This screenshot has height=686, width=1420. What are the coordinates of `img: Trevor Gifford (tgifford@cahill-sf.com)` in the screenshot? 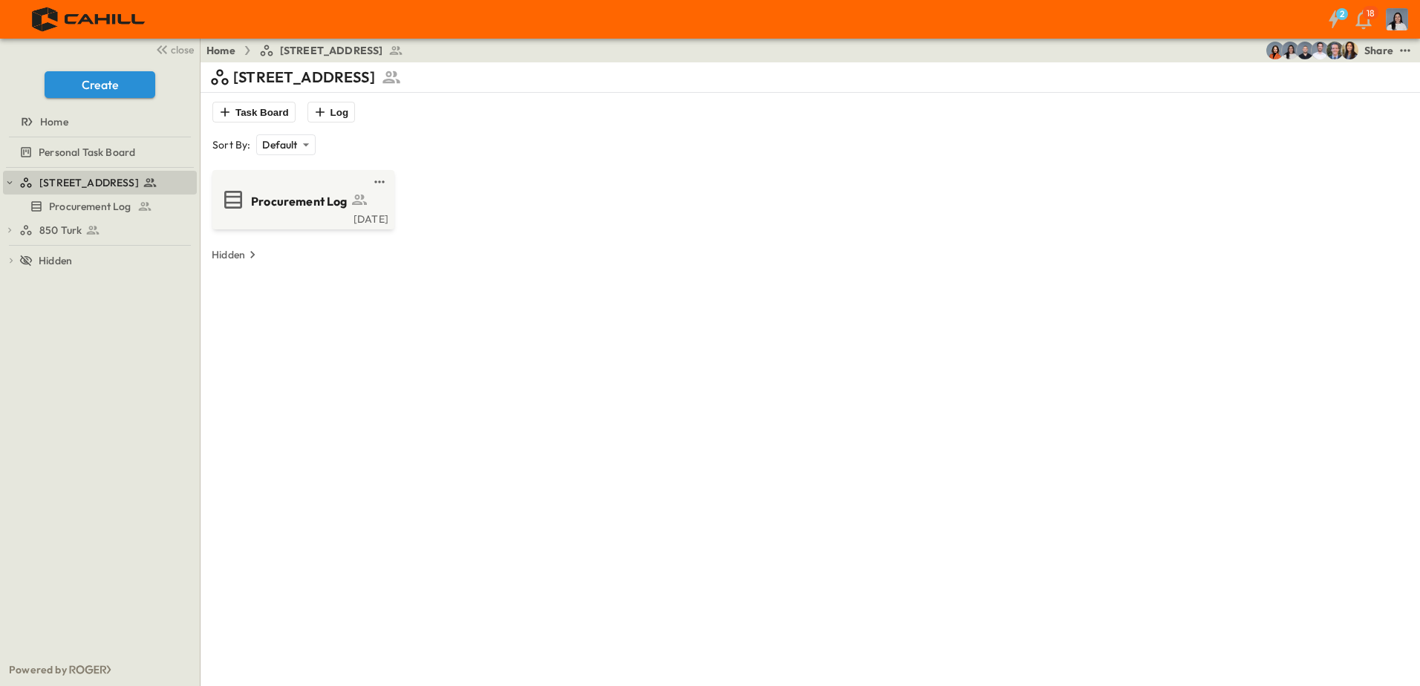 It's located at (1304, 50).